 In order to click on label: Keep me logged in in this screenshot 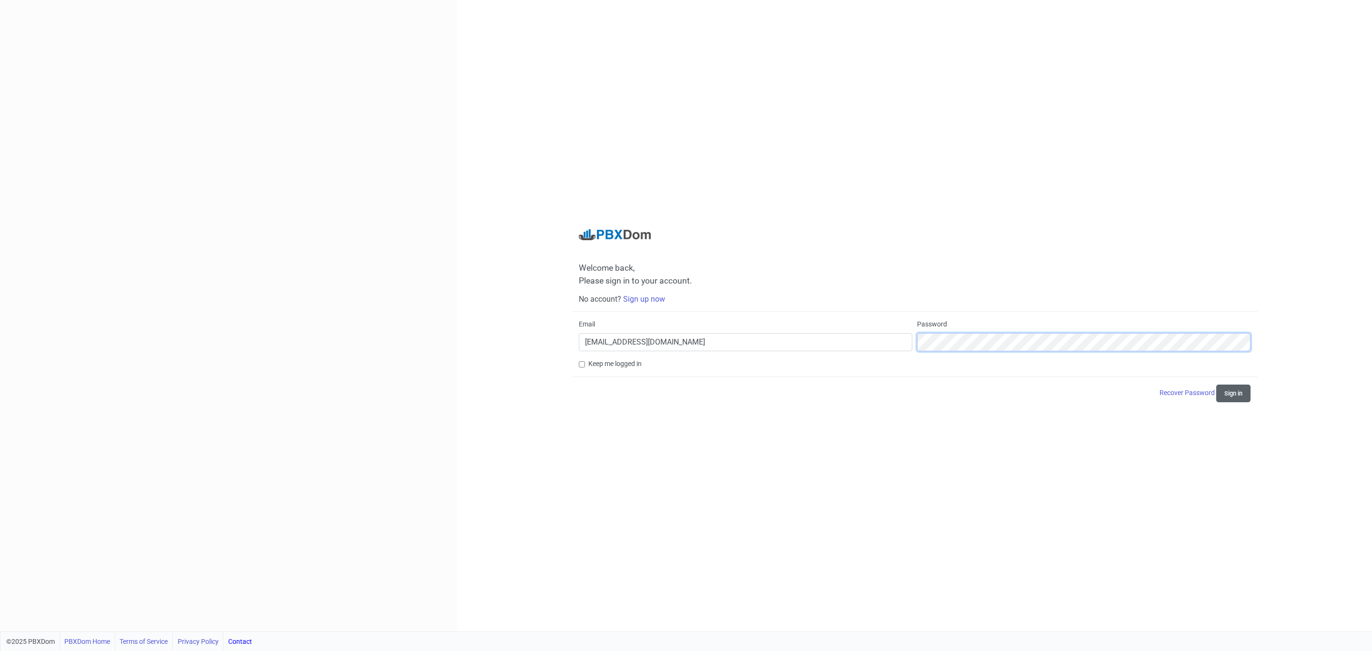, I will do `click(615, 364)`.